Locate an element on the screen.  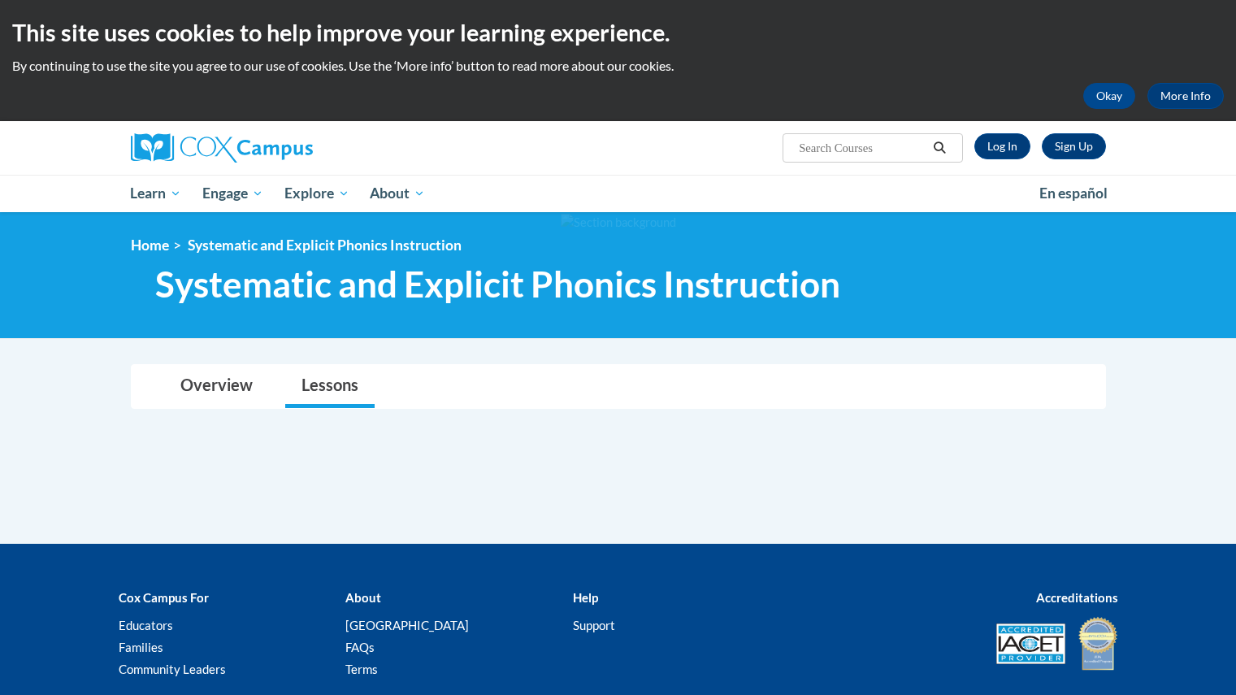
input: Search Courses is located at coordinates (862, 148).